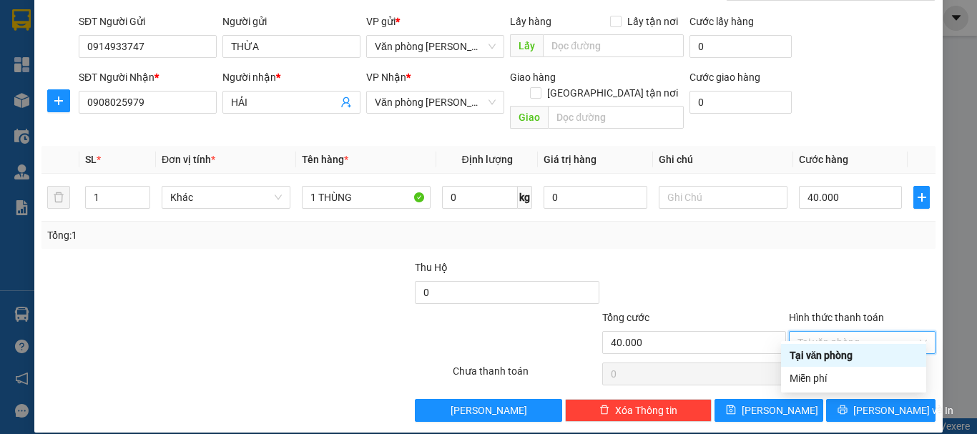  Describe the element at coordinates (740, 102) in the screenshot. I see `input: Cước giao hàng` at that location.